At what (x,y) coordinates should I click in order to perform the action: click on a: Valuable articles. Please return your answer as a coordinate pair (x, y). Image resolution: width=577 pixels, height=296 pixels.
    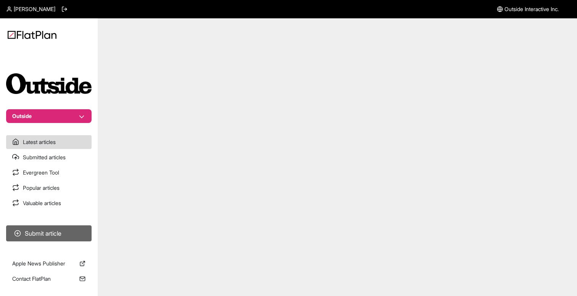
    Looking at the image, I should click on (49, 203).